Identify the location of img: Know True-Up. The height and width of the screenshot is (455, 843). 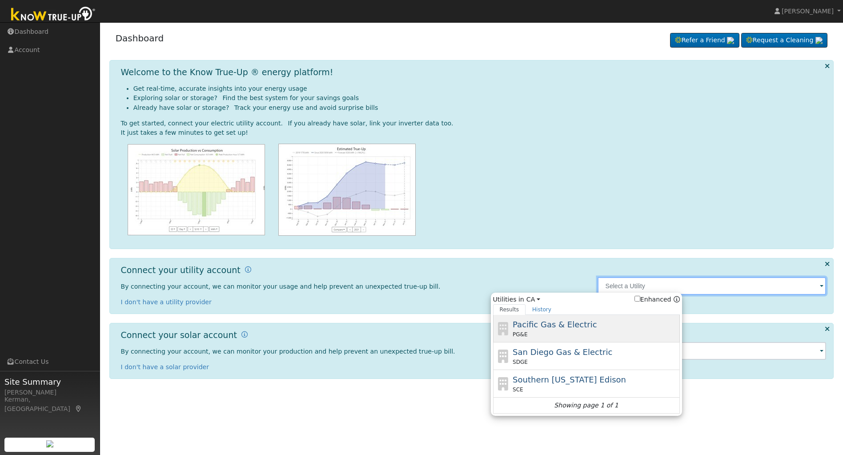
(53, 15).